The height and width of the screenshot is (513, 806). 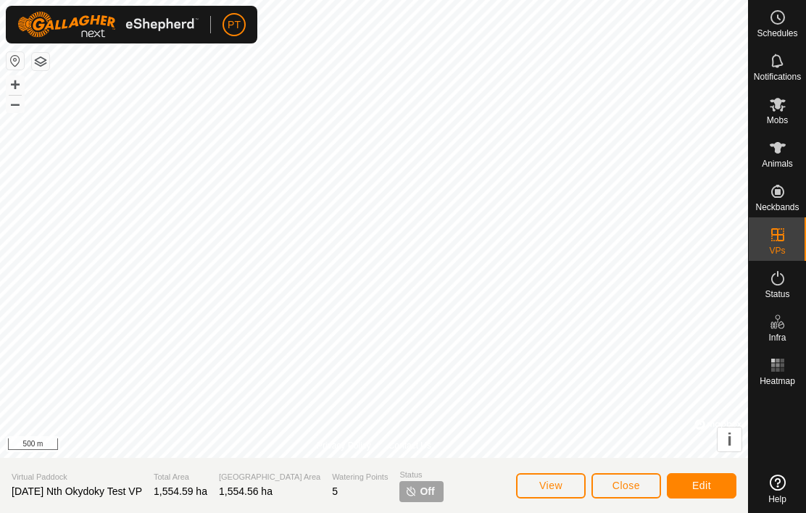 What do you see at coordinates (702, 486) in the screenshot?
I see `span: Edit` at bounding box center [702, 486].